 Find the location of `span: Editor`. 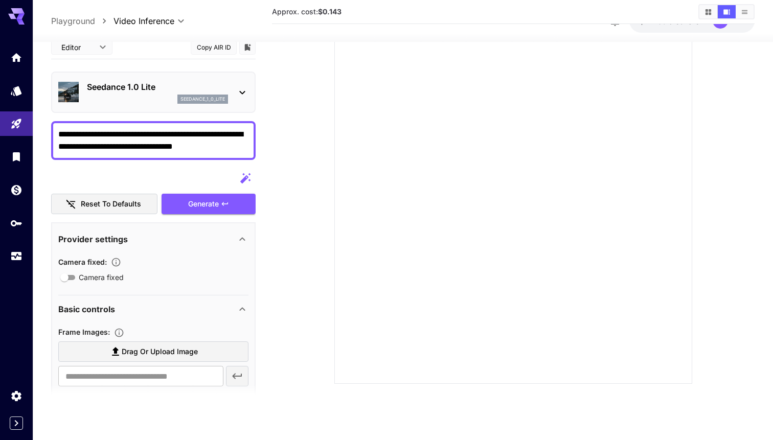

span: Editor is located at coordinates (77, 47).